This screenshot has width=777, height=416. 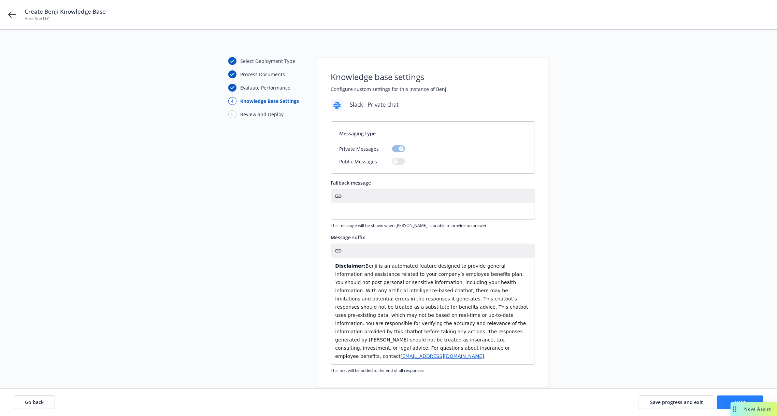 I want to click on span: Fallback message, so click(x=351, y=182).